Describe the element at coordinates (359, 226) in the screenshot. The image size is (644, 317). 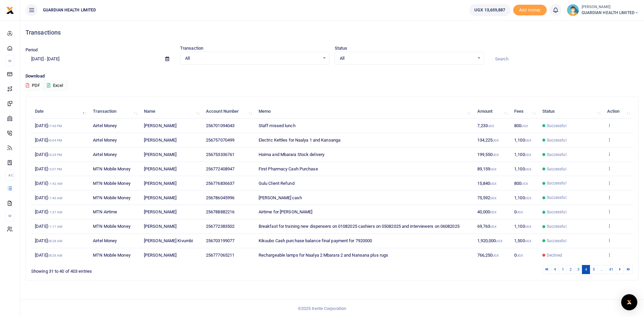
I see `span: Breakfast for training new dispensers on 01082025 cashiers on 05082025 and interviewers on 06082025` at that location.